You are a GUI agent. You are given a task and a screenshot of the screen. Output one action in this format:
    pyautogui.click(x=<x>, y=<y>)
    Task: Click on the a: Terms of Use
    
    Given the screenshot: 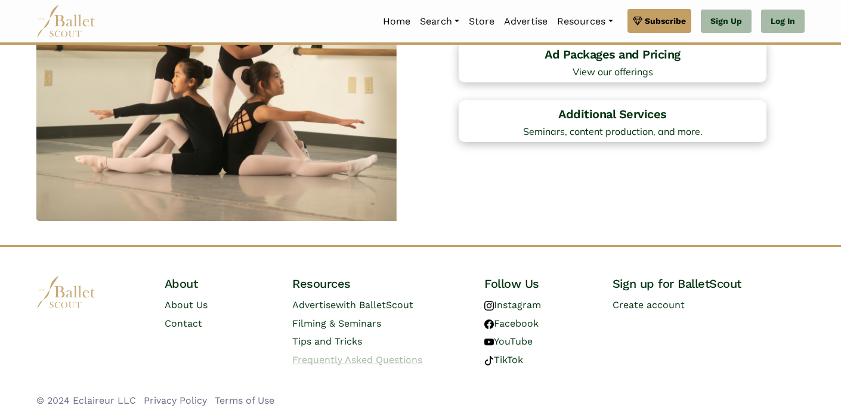 What is the action you would take?
    pyautogui.click(x=245, y=400)
    